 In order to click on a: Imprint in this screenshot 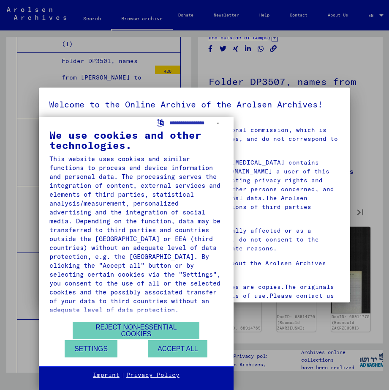, I will do `click(106, 375)`.